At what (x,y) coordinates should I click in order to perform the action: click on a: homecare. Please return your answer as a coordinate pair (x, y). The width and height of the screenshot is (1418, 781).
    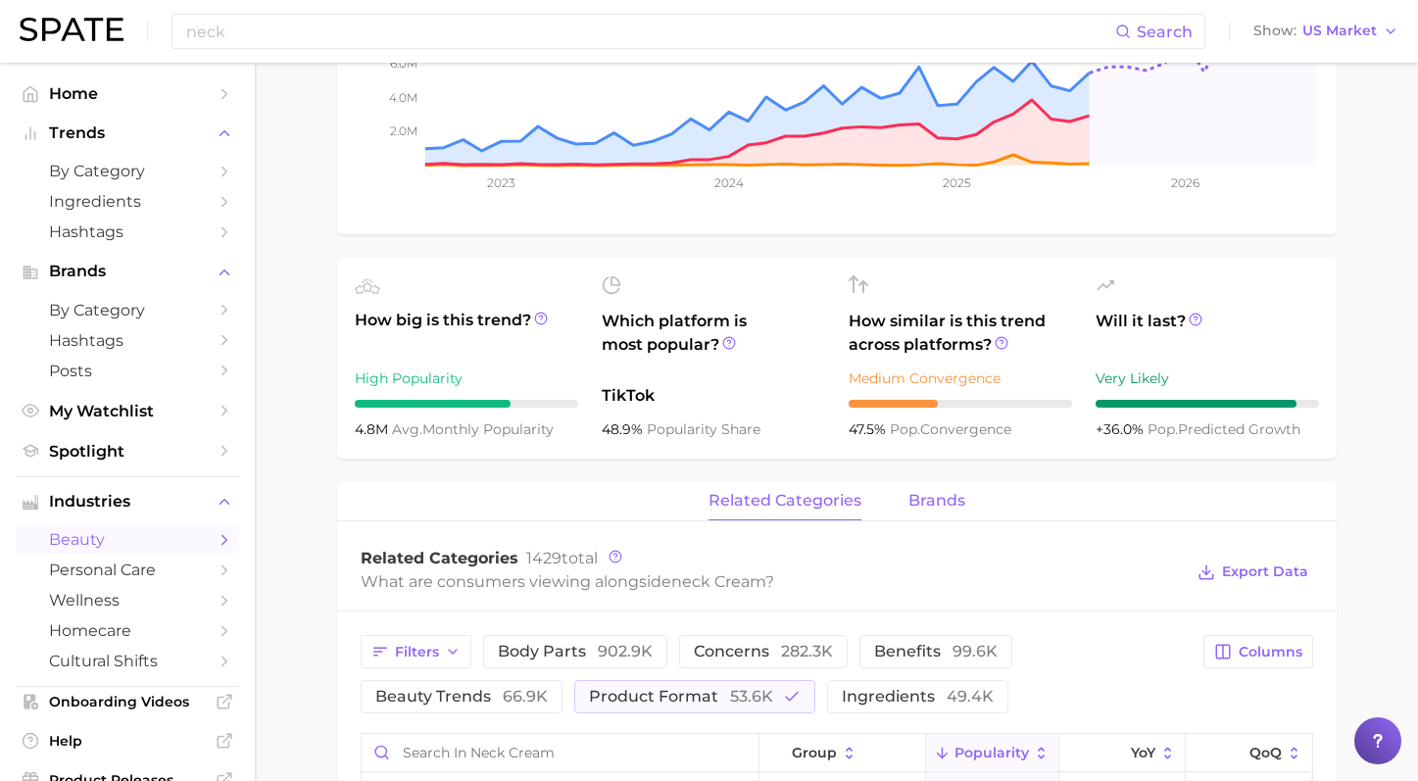
    Looking at the image, I should click on (127, 630).